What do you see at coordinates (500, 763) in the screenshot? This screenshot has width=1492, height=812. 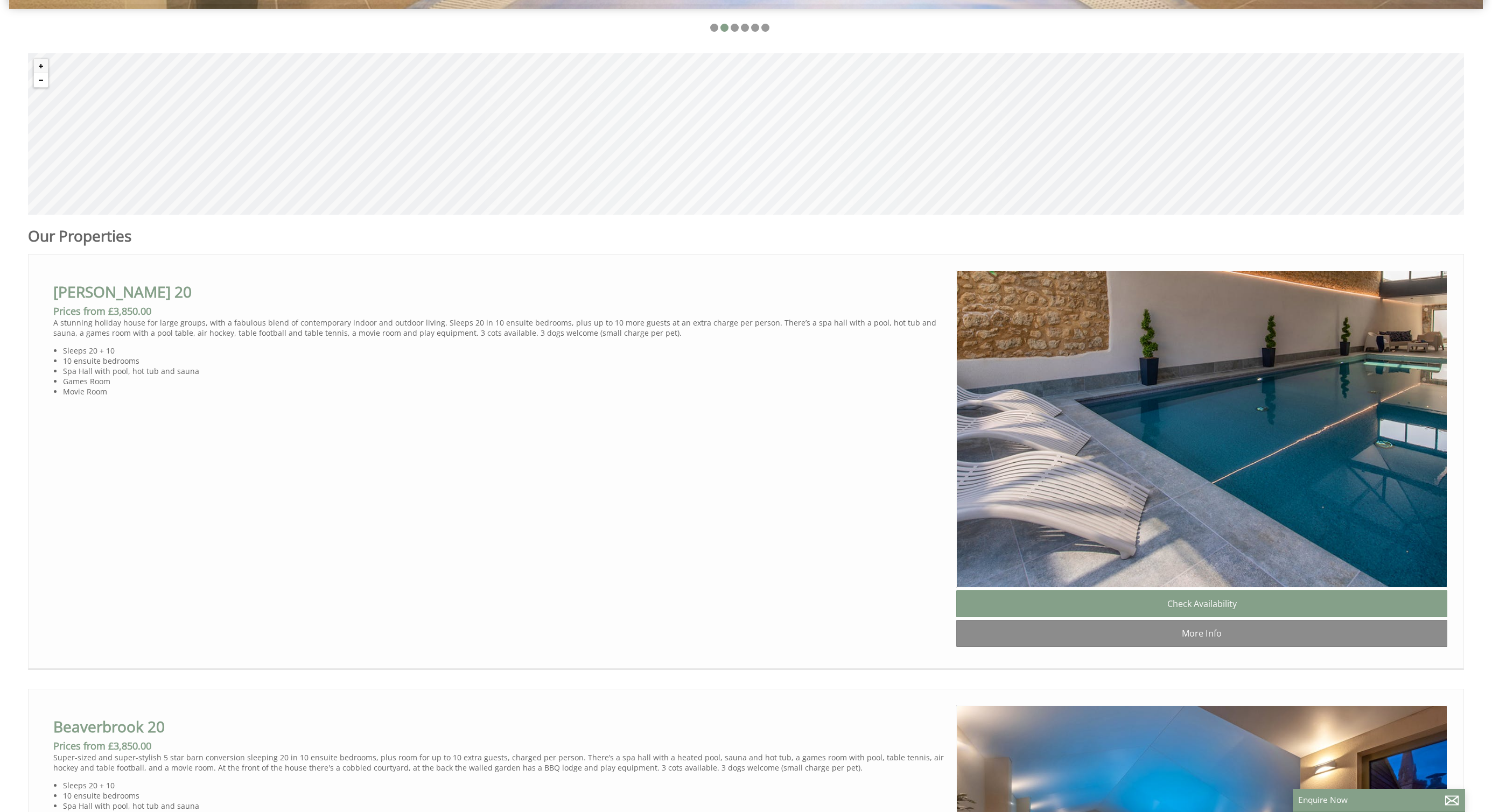 I see `p: Super-sized and super-stylish 5 star barn conversion sleeping 20 in 10 ensuite bedrooms, plus roo...` at bounding box center [500, 763].